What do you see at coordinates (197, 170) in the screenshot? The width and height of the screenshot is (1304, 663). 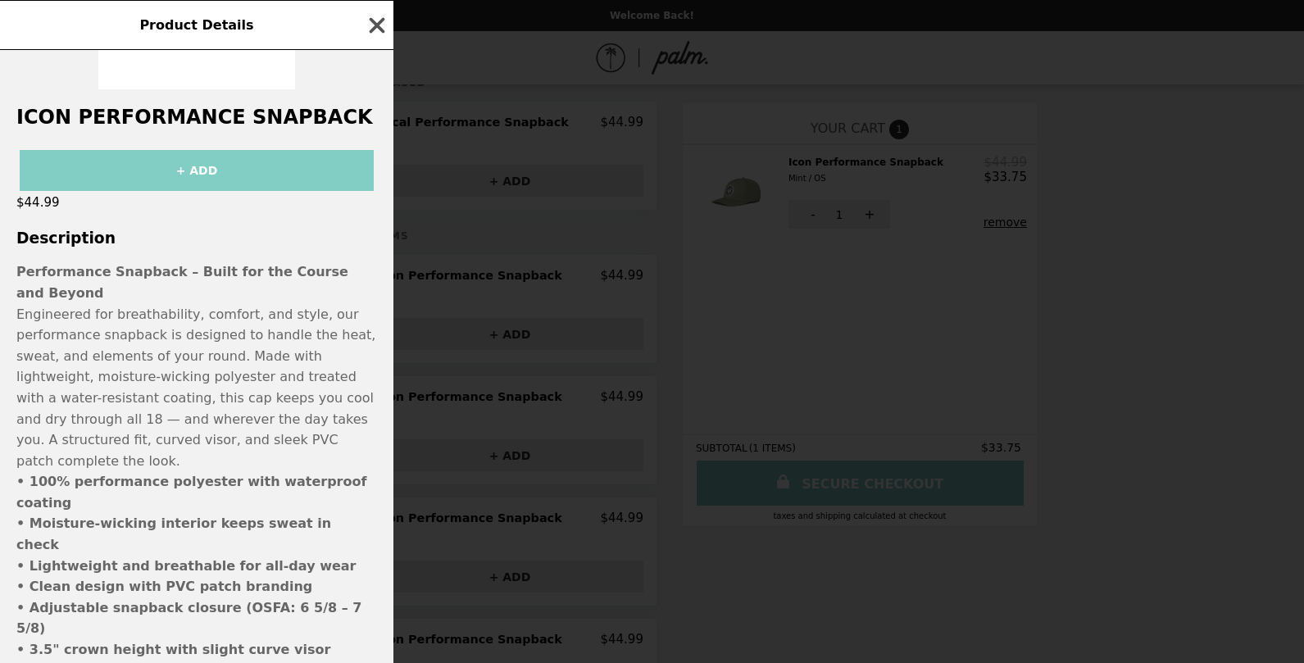 I see `button: + ADD` at bounding box center [197, 170].